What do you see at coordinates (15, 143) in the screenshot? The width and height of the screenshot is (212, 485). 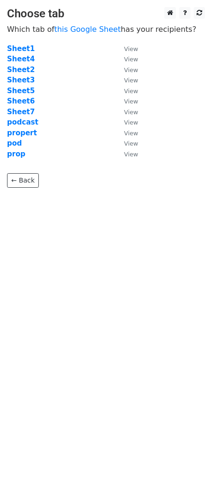 I see `a: pod` at bounding box center [15, 143].